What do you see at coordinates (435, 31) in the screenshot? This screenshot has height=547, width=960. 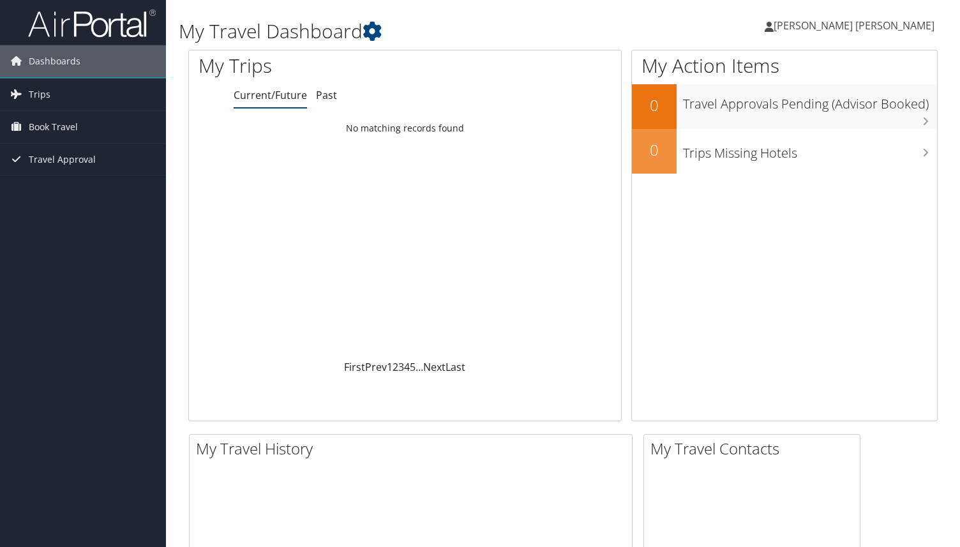 I see `h1: My Travel Dashboard` at bounding box center [435, 31].